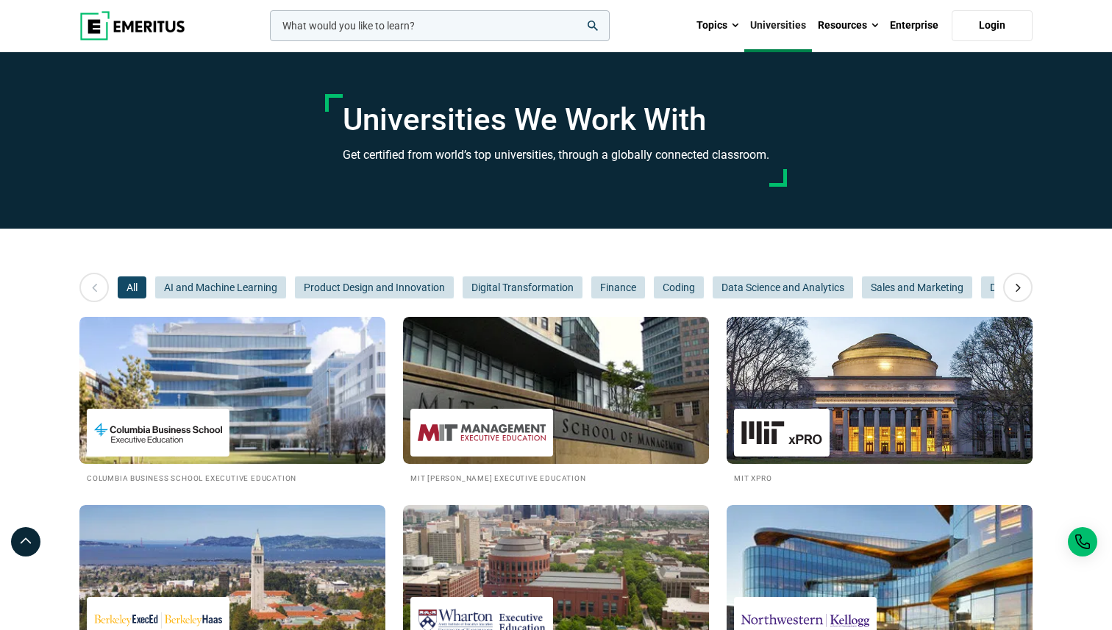  Describe the element at coordinates (232, 477) in the screenshot. I see `h2: Columbia Business School Executive Education` at that location.